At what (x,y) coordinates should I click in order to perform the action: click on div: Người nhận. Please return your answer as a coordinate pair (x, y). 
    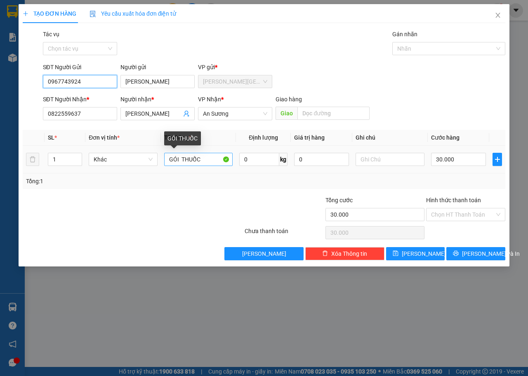
    Looking at the image, I should click on (158, 99).